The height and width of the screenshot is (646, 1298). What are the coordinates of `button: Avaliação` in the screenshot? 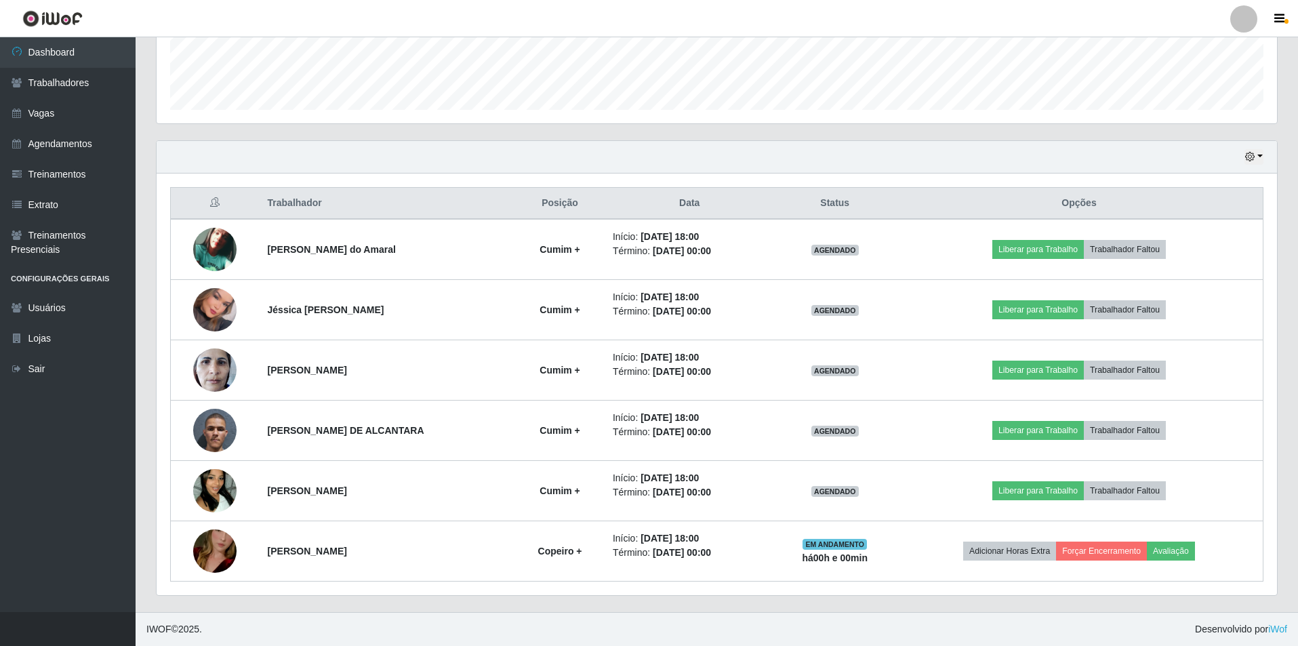 It's located at (1170, 551).